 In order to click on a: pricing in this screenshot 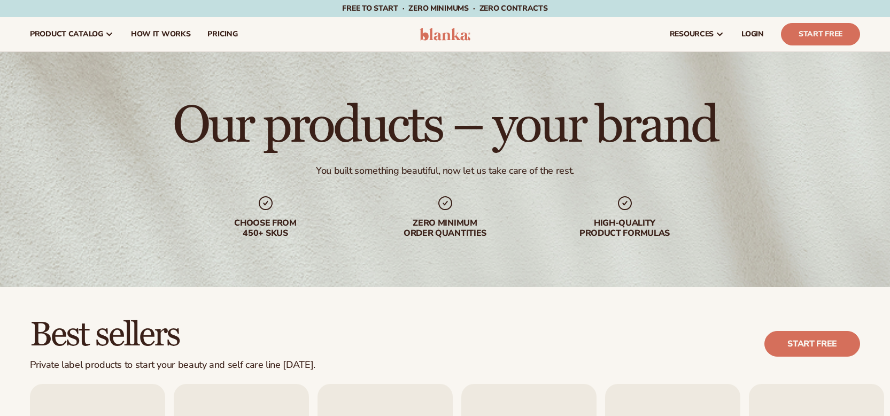, I will do `click(222, 34)`.